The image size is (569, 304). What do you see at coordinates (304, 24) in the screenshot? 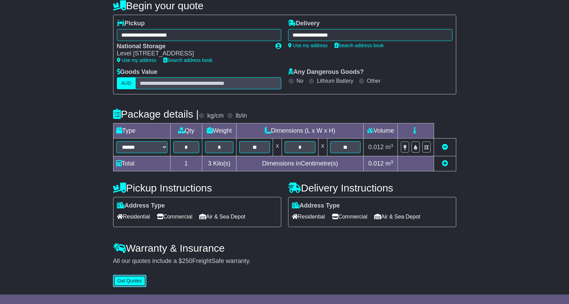
I see `label: Delivery` at bounding box center [304, 24].